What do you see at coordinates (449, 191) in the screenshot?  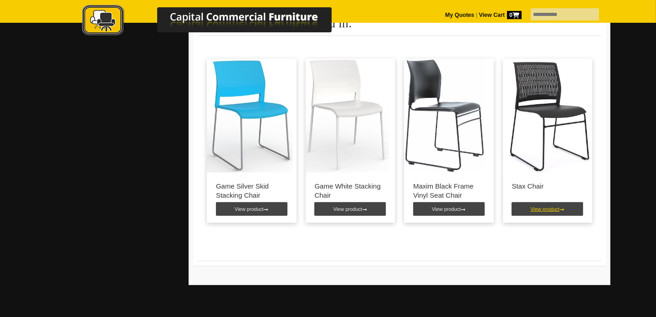 I see `p: Maxim Black Frame Vinyl Seat Chair` at bounding box center [449, 191].